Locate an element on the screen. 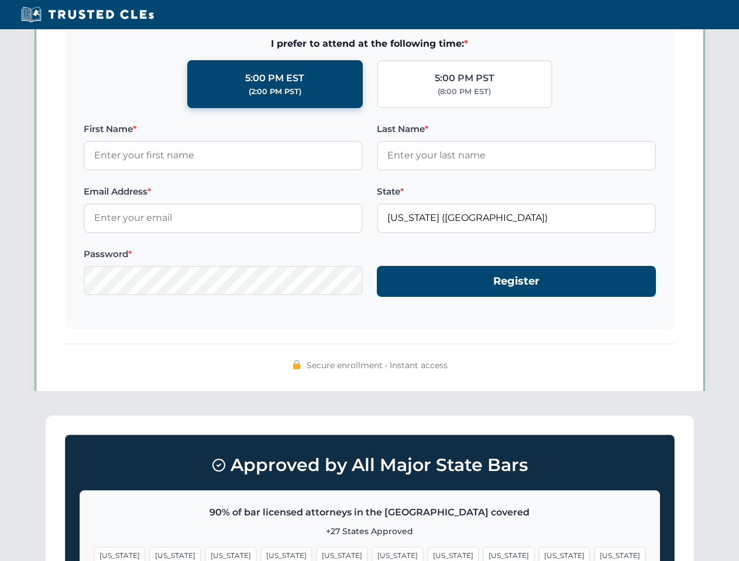 The width and height of the screenshot is (739, 561). span: I prefer to attend at the following time: is located at coordinates (370, 44).